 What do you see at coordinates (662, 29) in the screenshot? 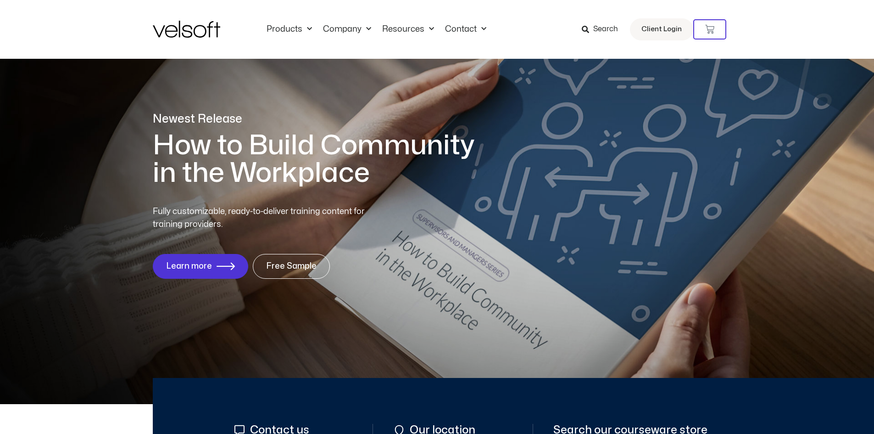
I see `a: Client Login` at bounding box center [662, 29].